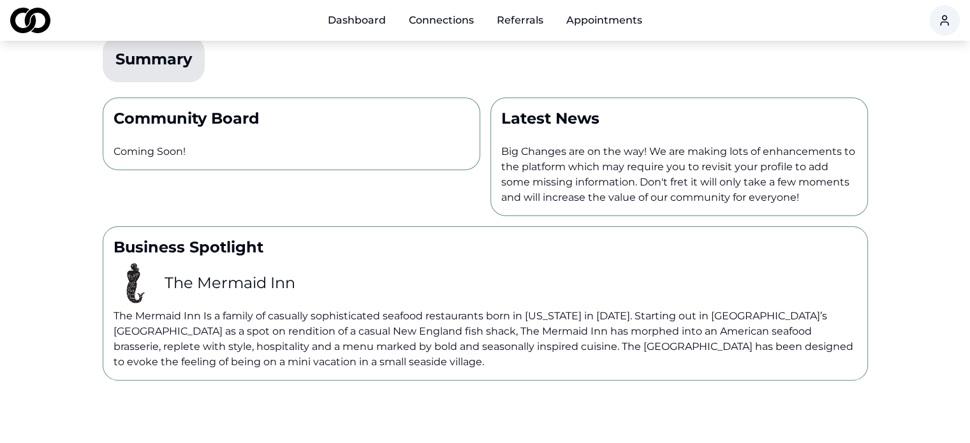  What do you see at coordinates (679, 119) in the screenshot?
I see `p: Latest News` at bounding box center [679, 119].